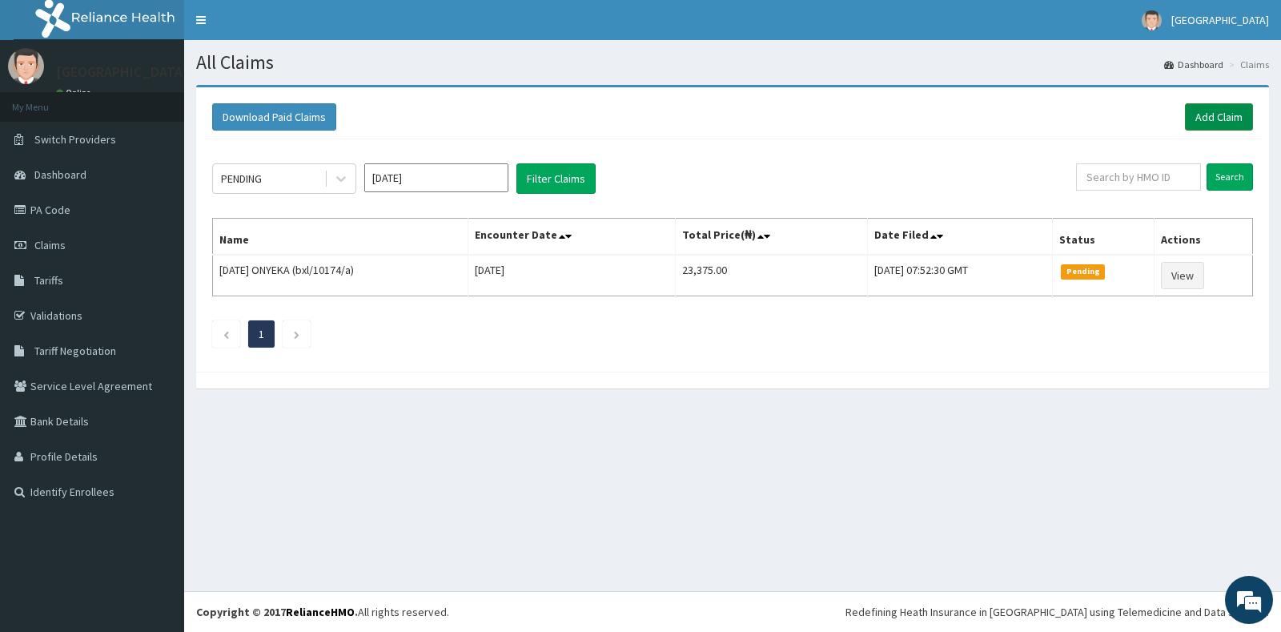 This screenshot has width=1281, height=632. What do you see at coordinates (277, 612) in the screenshot?
I see `strong: Copyright © 2017 .` at bounding box center [277, 612].